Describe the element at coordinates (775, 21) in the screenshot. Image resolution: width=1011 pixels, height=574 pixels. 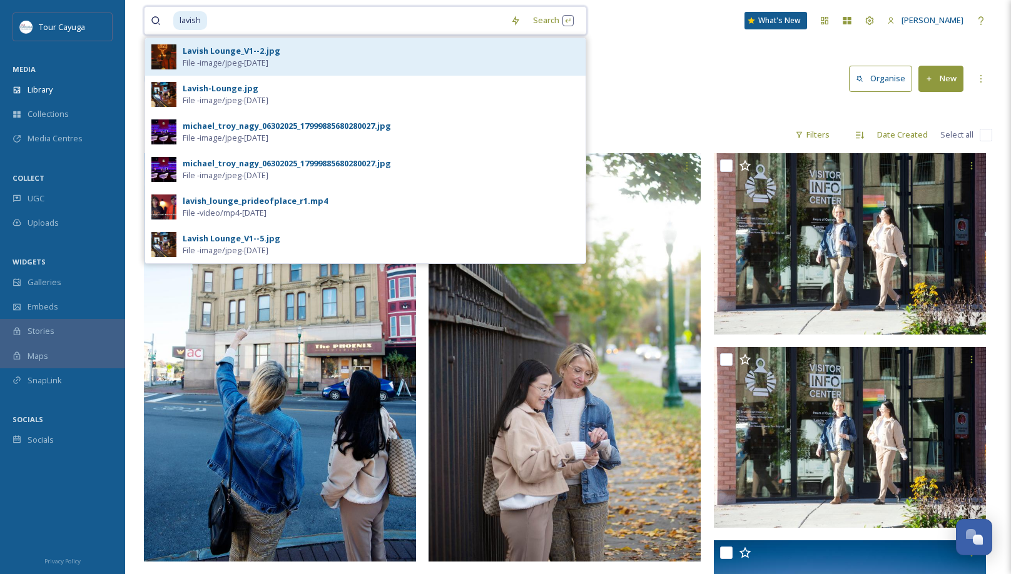
I see `div: What's New` at that location.